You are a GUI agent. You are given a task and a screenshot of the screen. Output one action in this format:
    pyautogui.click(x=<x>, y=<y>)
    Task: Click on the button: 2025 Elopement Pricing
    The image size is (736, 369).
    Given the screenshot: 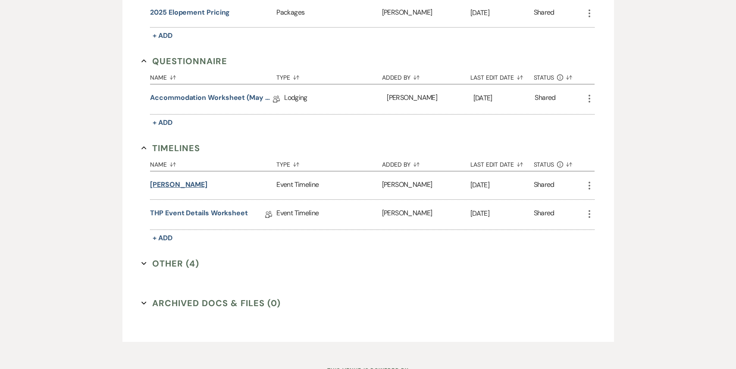 What is the action you would take?
    pyautogui.click(x=190, y=12)
    